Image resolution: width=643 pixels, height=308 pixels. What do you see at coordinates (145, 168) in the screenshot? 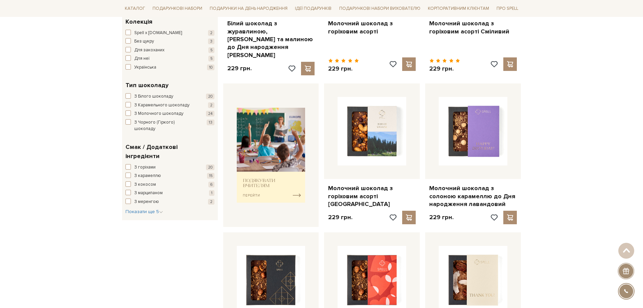
I see `span: З горіхами` at bounding box center [145, 168].